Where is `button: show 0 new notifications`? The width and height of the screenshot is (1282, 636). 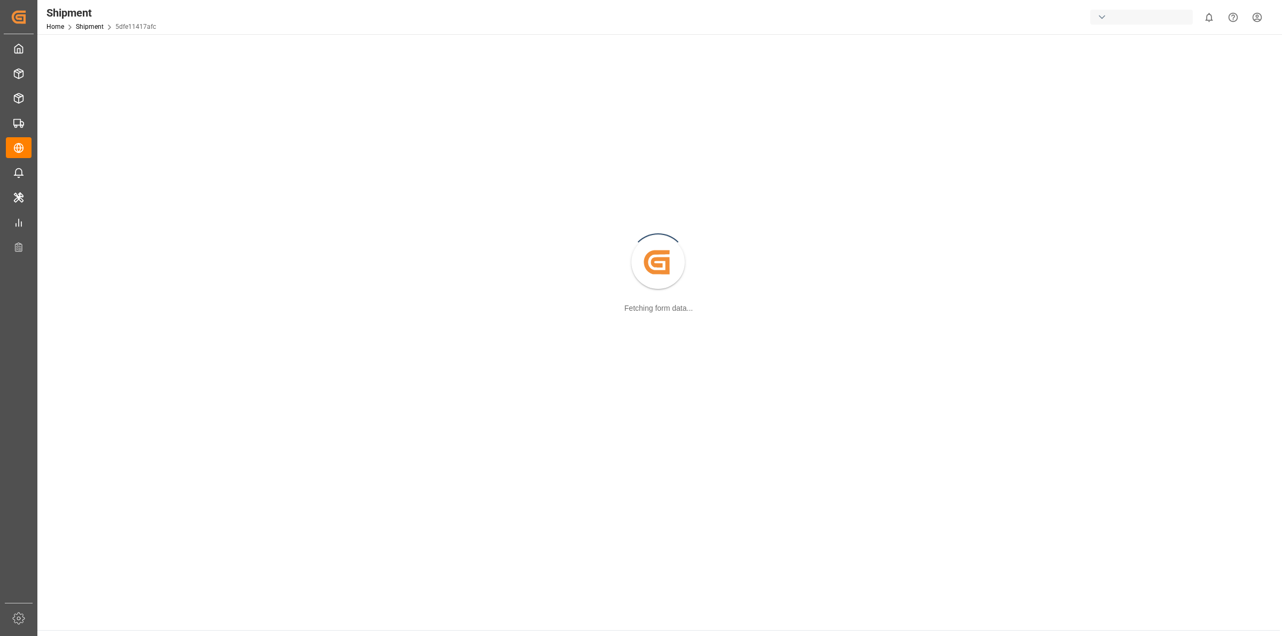
button: show 0 new notifications is located at coordinates (1209, 17).